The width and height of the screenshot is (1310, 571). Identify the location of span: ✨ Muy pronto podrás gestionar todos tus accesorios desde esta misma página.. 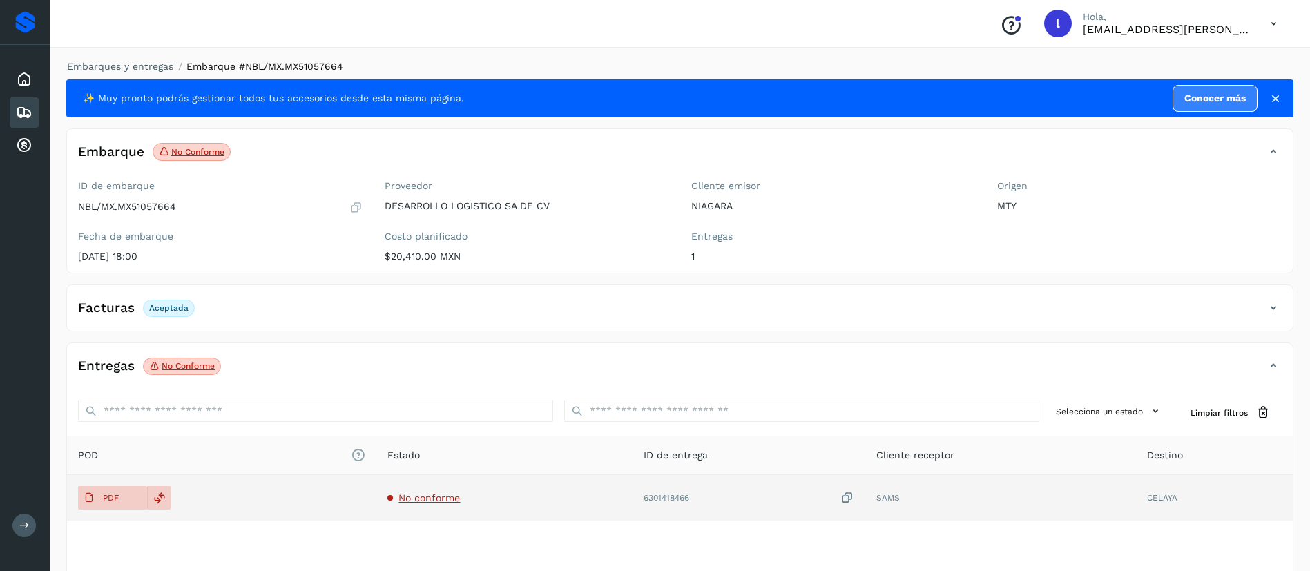
(273, 98).